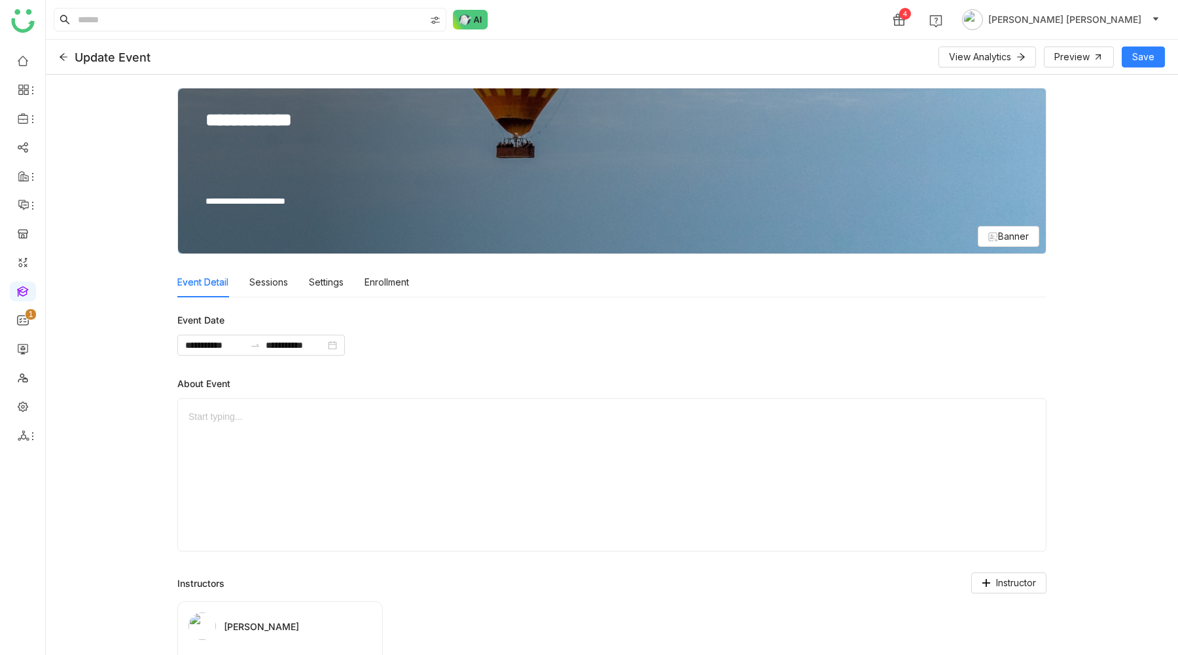  I want to click on div: 4, so click(905, 14).